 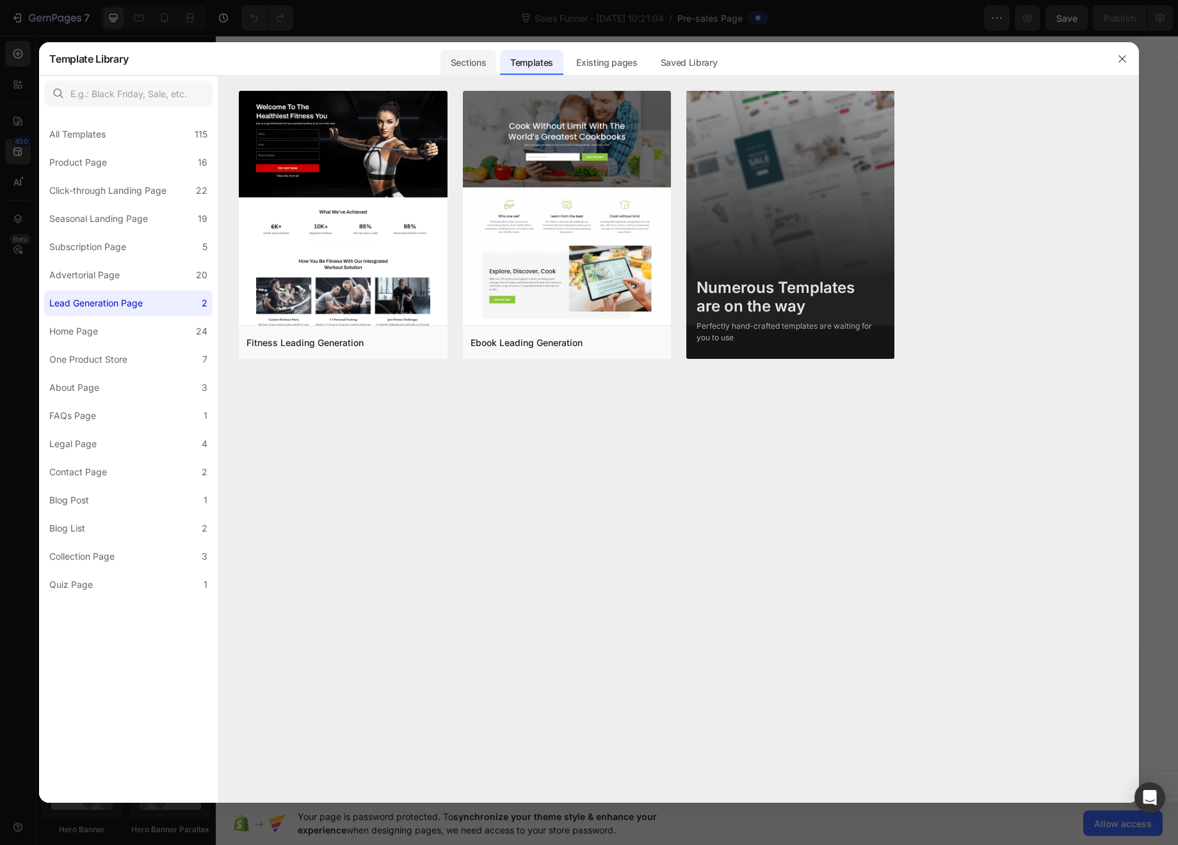 I want to click on img: fitness2.png, so click(x=342, y=319).